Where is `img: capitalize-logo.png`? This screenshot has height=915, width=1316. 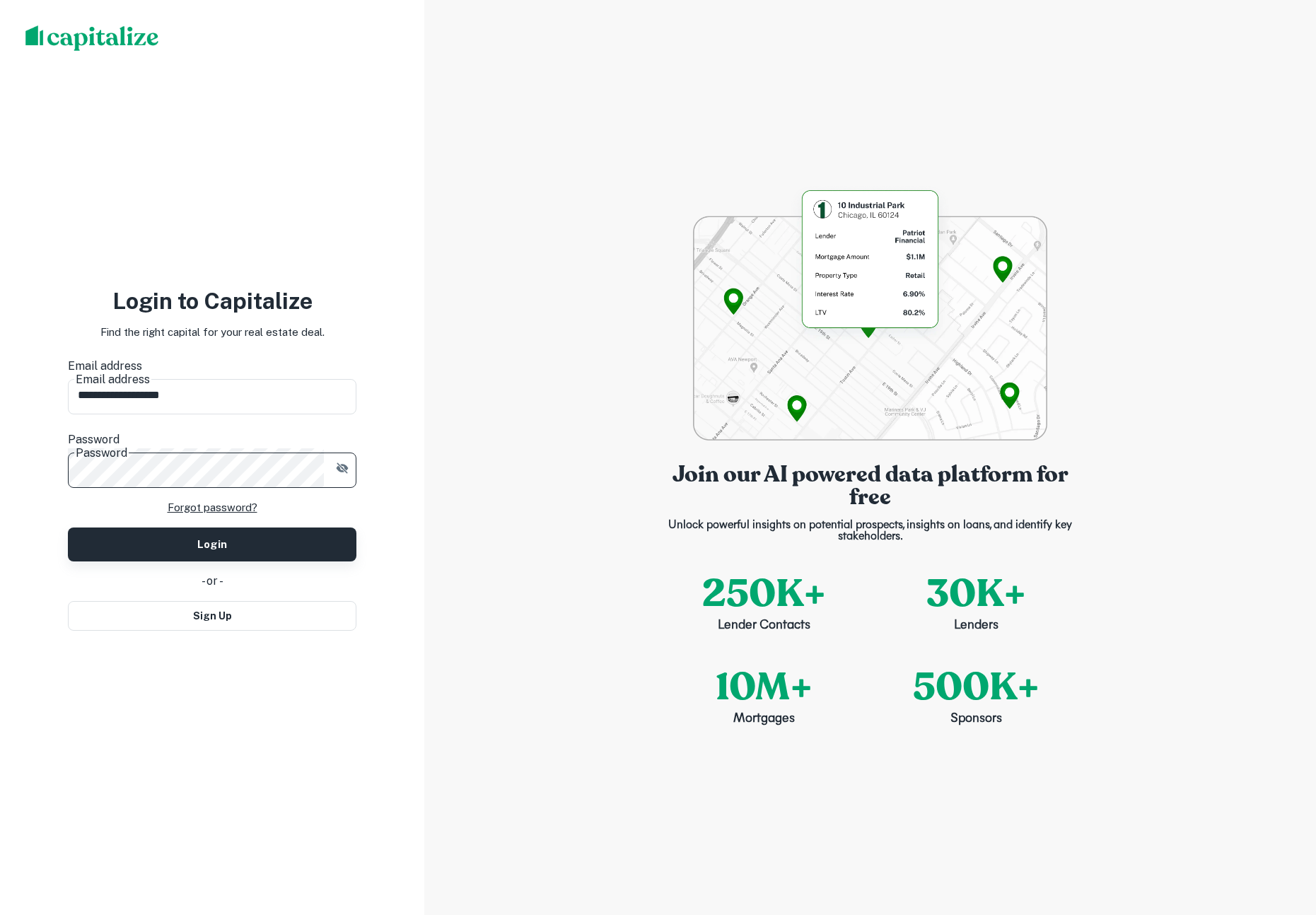
img: capitalize-logo.png is located at coordinates (92, 39).